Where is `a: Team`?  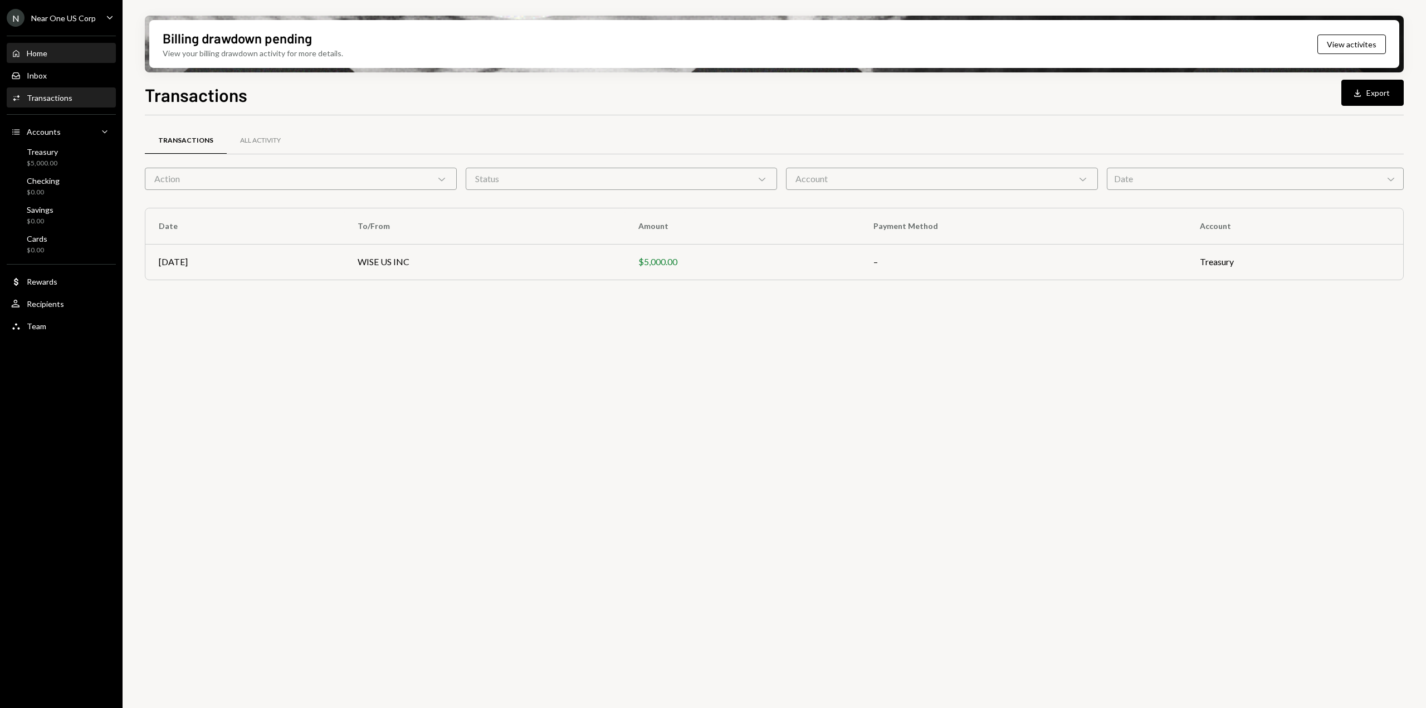
a: Team is located at coordinates (61, 326).